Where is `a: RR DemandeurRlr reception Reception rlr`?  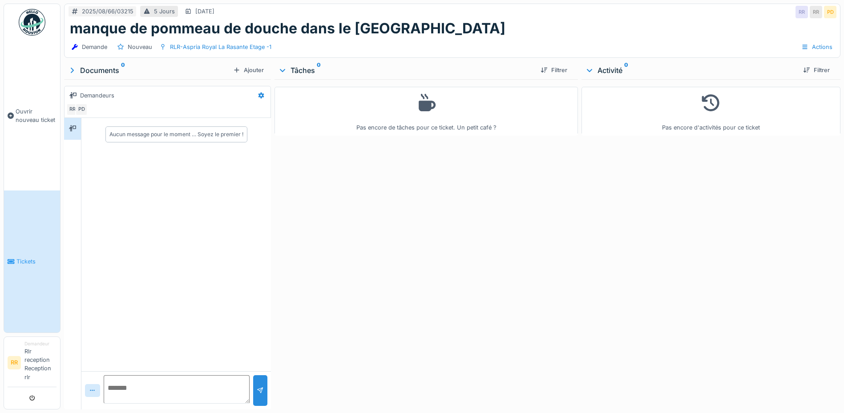
a: RR DemandeurRlr reception Reception rlr is located at coordinates (32, 364).